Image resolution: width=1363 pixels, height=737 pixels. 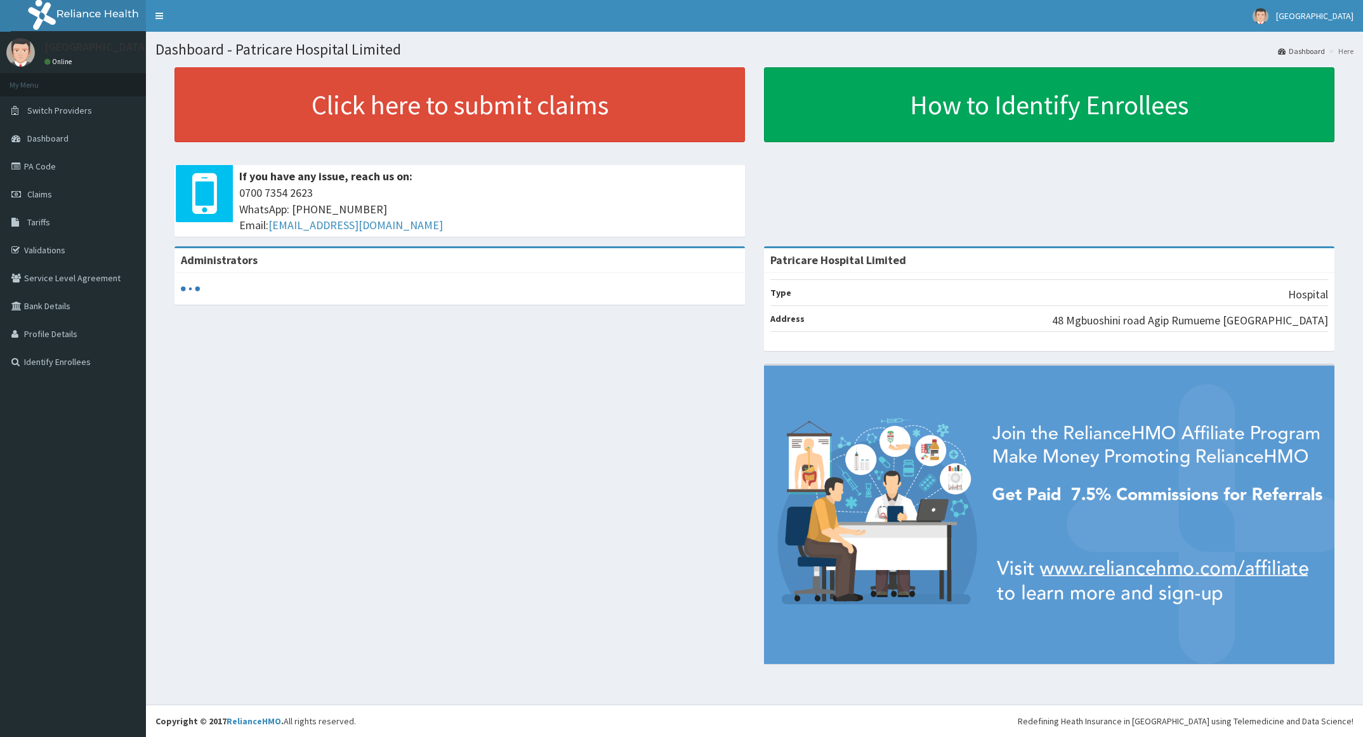 What do you see at coordinates (39, 222) in the screenshot?
I see `span: Tariffs` at bounding box center [39, 222].